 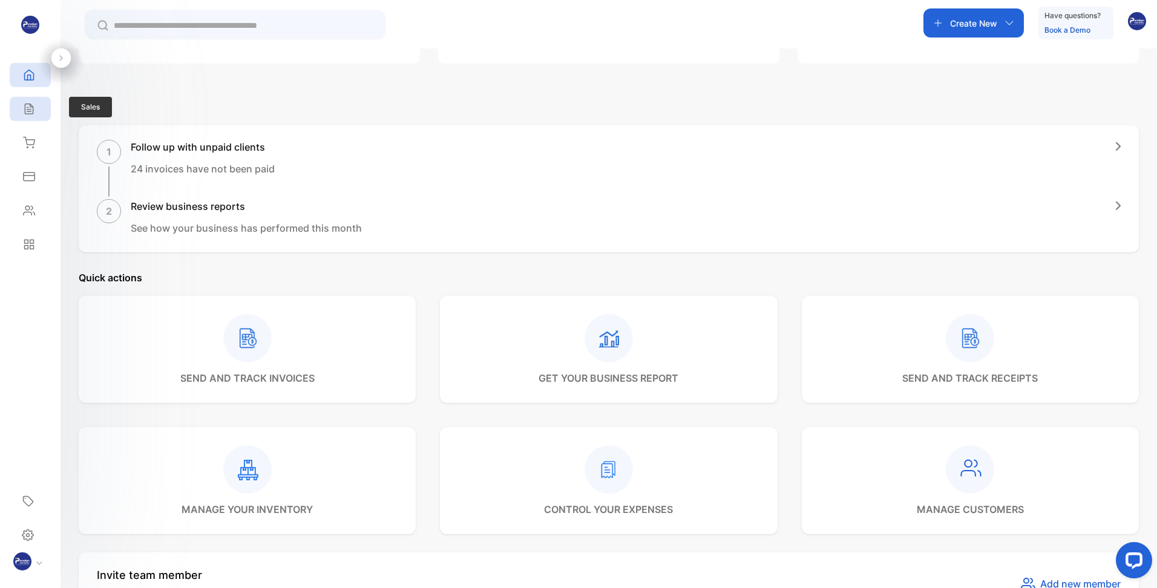 What do you see at coordinates (608, 510) in the screenshot?
I see `p: control your expenses` at bounding box center [608, 510].